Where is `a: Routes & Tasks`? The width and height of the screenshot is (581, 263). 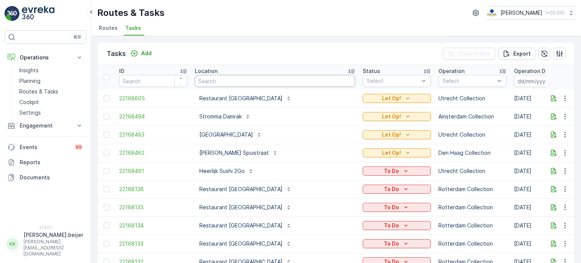
a: Routes & Tasks is located at coordinates (51, 92).